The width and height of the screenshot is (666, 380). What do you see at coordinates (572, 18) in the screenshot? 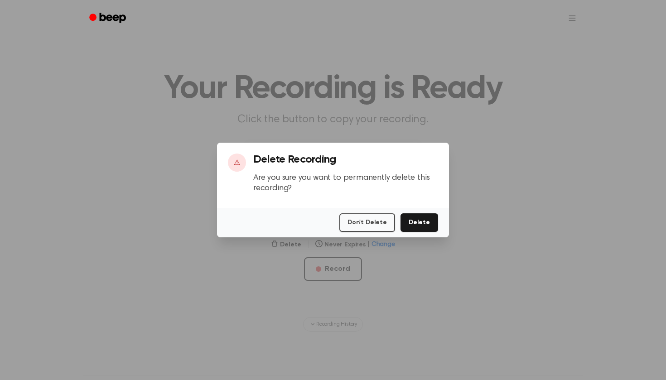
I see `button: Open menu` at bounding box center [572, 18].